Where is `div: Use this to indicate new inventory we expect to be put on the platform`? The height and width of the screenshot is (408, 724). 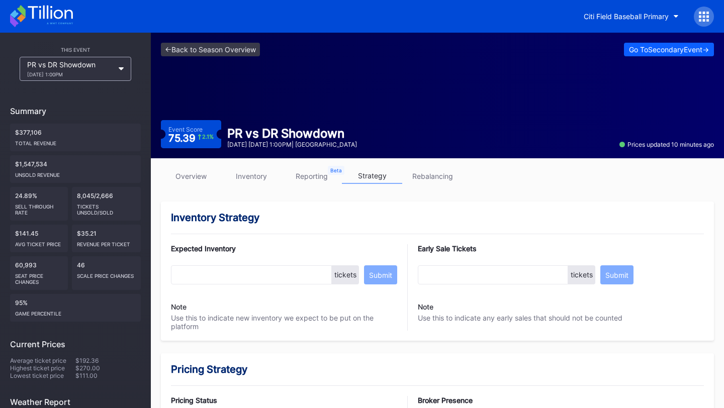 div: Use this to indicate new inventory we expect to be put on the platform is located at coordinates (284, 310).